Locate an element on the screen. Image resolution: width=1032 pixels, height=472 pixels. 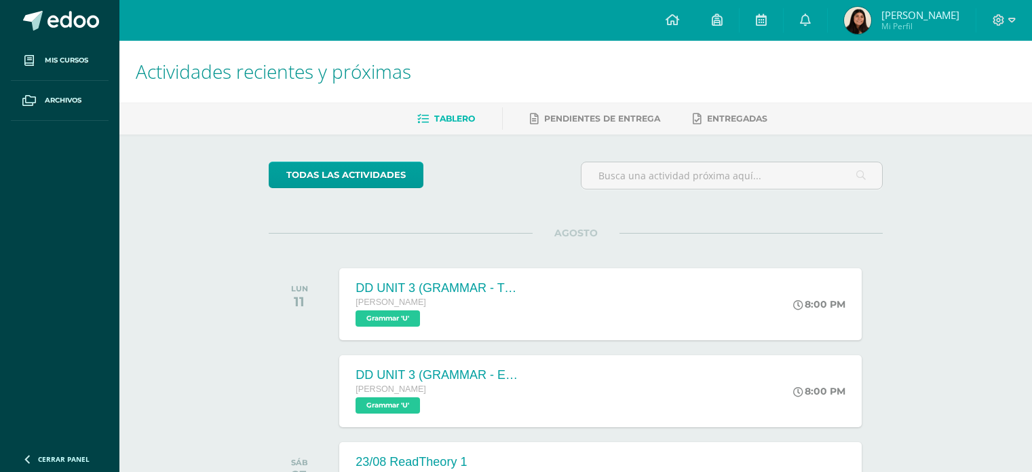
div: LUN is located at coordinates (299, 288).